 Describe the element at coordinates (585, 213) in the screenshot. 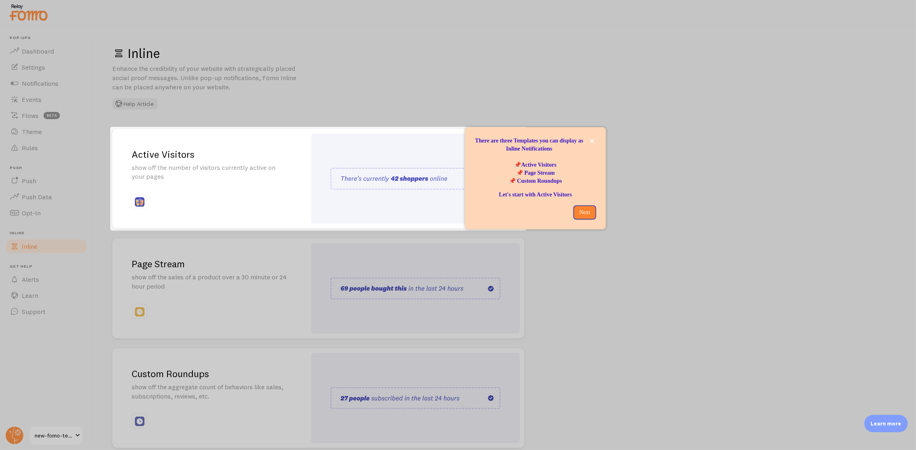

I see `p: Next` at that location.